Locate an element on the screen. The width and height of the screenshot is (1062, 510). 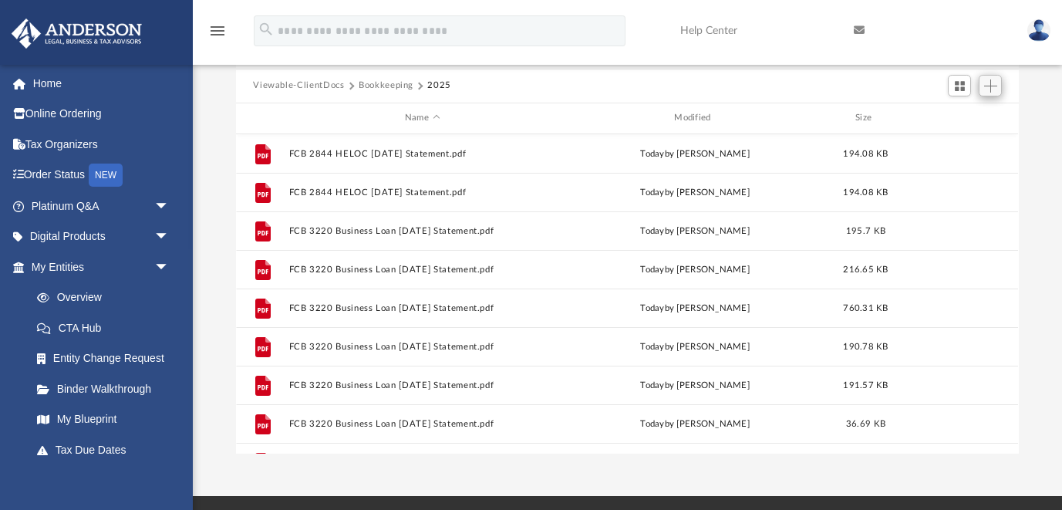
a: Online Ordering is located at coordinates (102, 114).